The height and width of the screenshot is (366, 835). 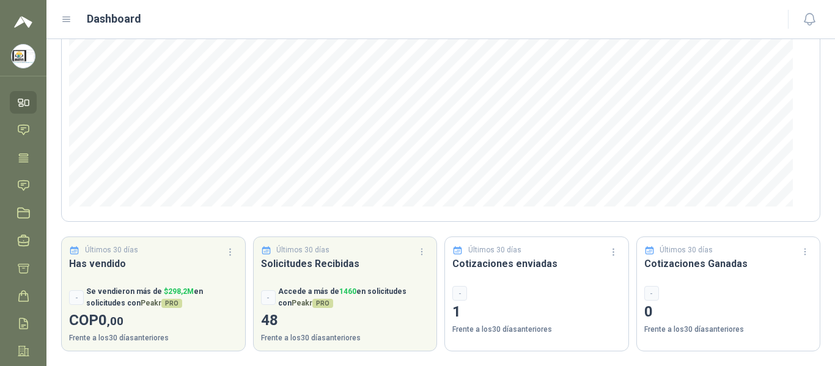 What do you see at coordinates (154, 321) in the screenshot?
I see `p: COP` at bounding box center [154, 321].